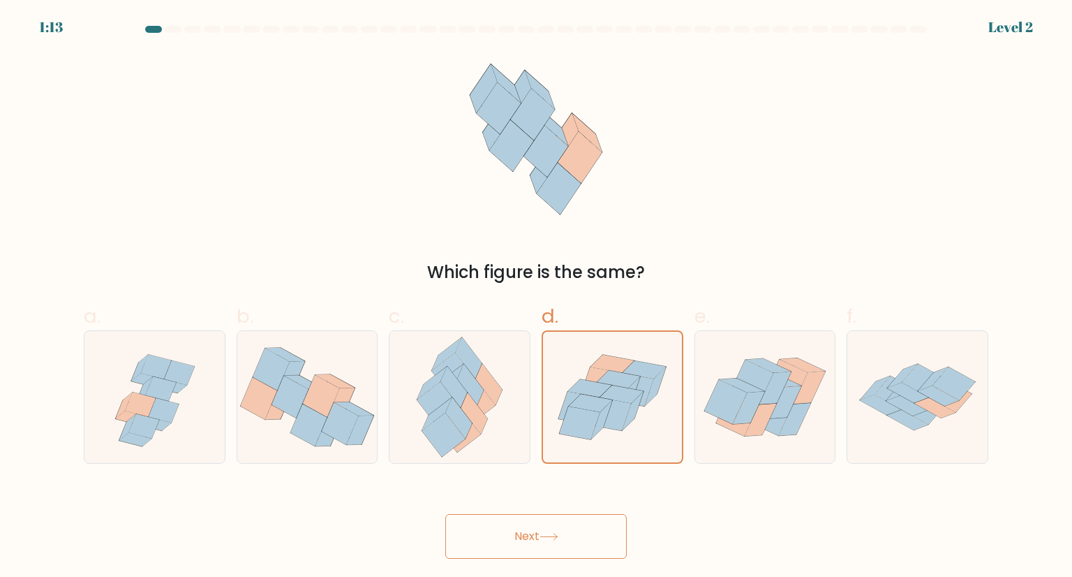  I want to click on span: c., so click(396, 315).